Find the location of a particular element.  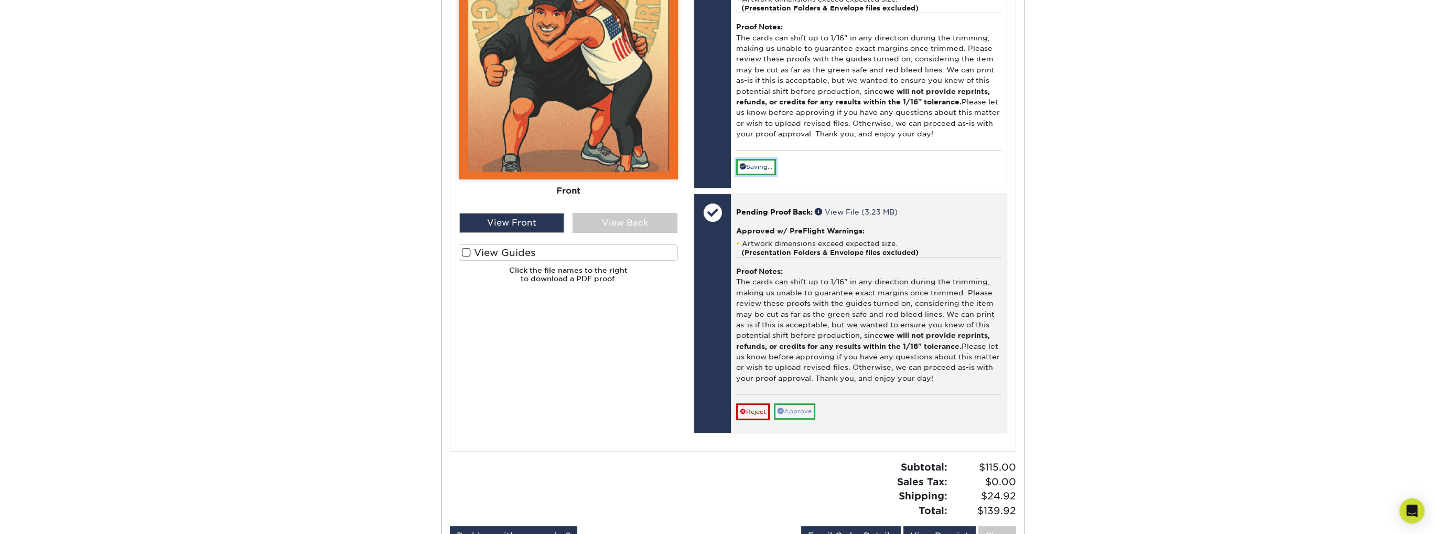

h6: Click the file names to the right to download a PDF proof. is located at coordinates (568, 278).